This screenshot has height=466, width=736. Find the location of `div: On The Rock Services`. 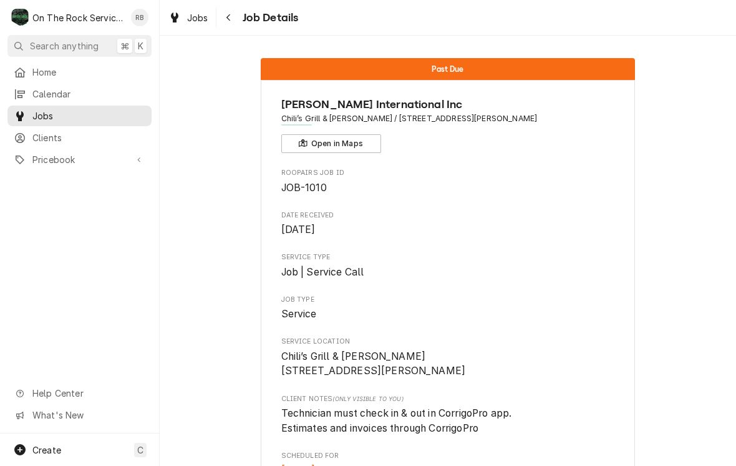

div: On The Rock Services is located at coordinates (78, 17).